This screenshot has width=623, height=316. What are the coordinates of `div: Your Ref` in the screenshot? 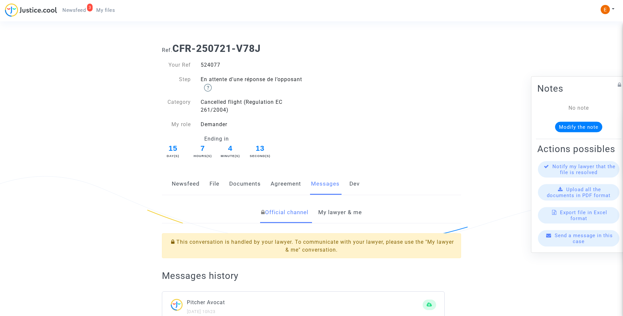 It's located at (176, 65).